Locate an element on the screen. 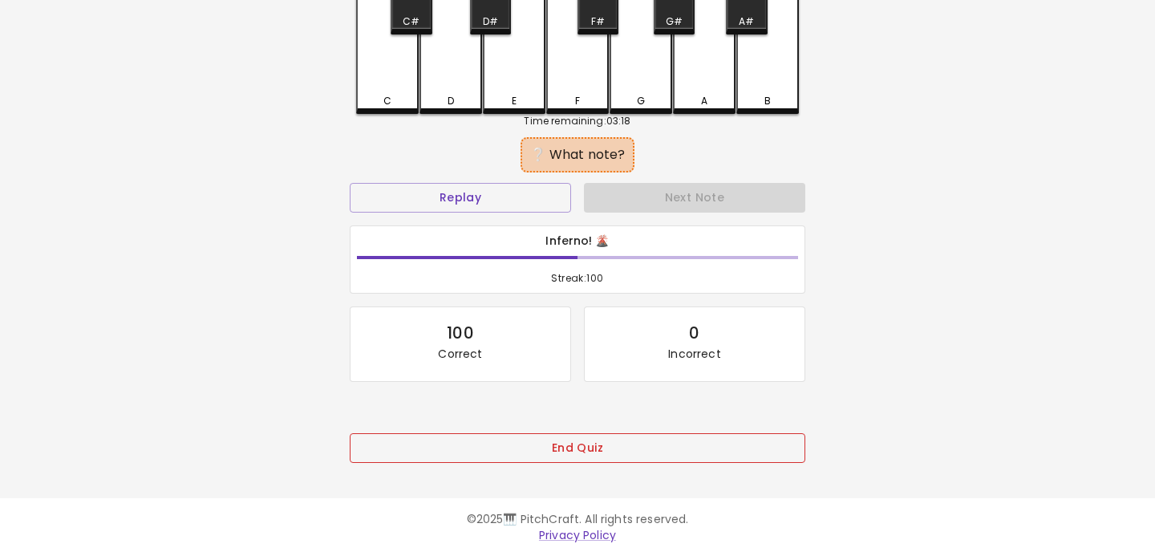 The image size is (1155, 556). div: G# is located at coordinates (674, 22).